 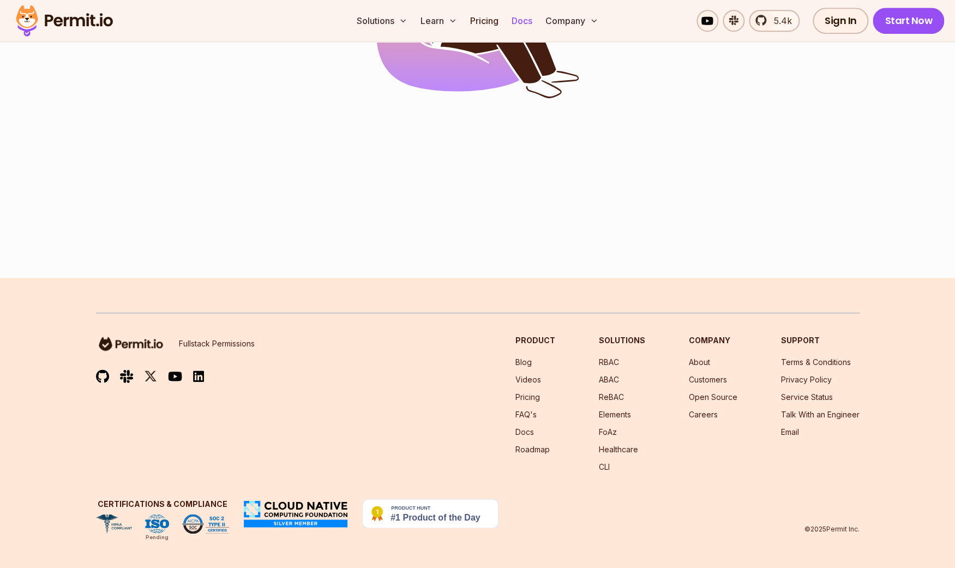 I want to click on a: RBAC, so click(x=609, y=362).